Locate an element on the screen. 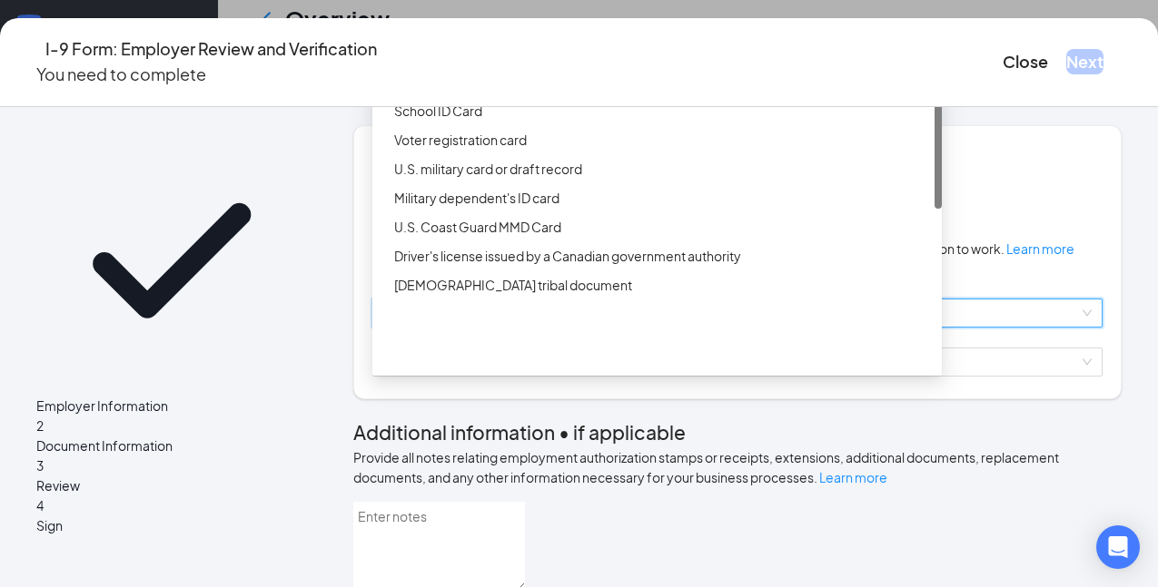 The height and width of the screenshot is (587, 1158). span: 2 is located at coordinates (40, 426).